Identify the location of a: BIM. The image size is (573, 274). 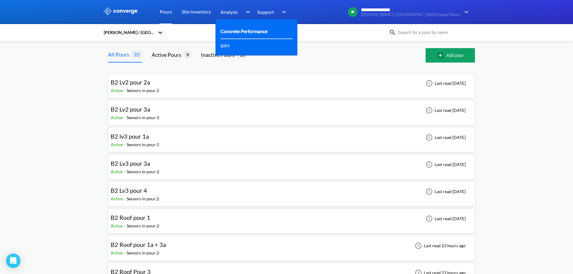
(225, 45).